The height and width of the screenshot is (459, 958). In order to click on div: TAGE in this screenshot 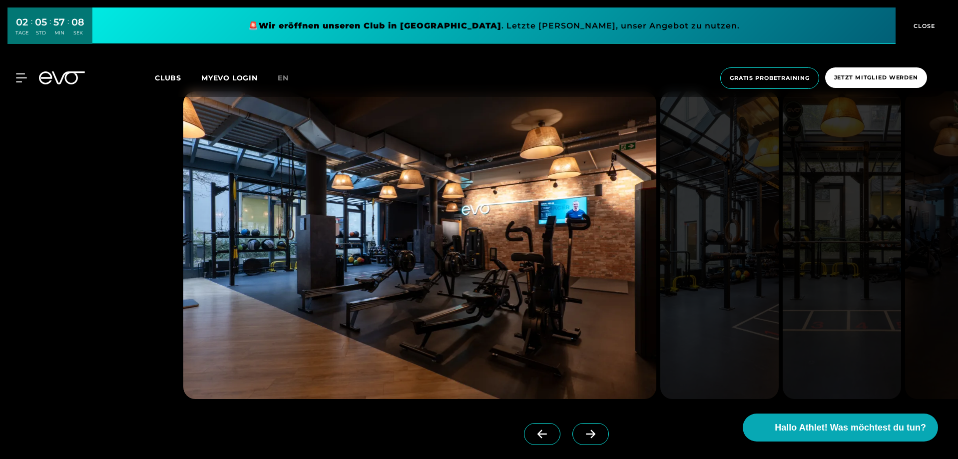, I will do `click(22, 33)`.